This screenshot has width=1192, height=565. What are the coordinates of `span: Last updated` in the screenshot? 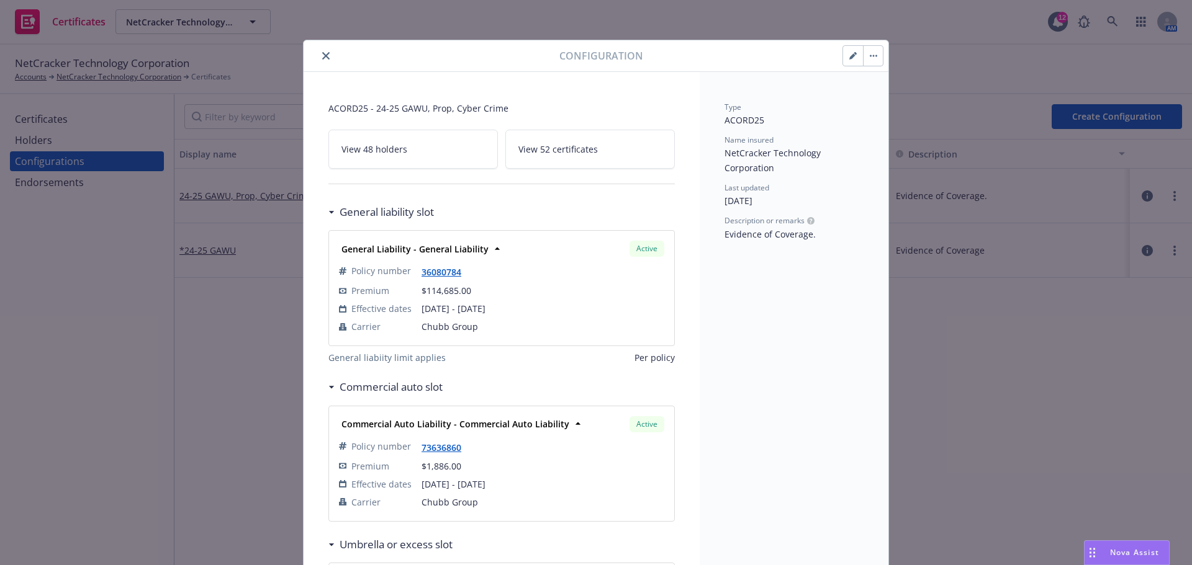 It's located at (747, 187).